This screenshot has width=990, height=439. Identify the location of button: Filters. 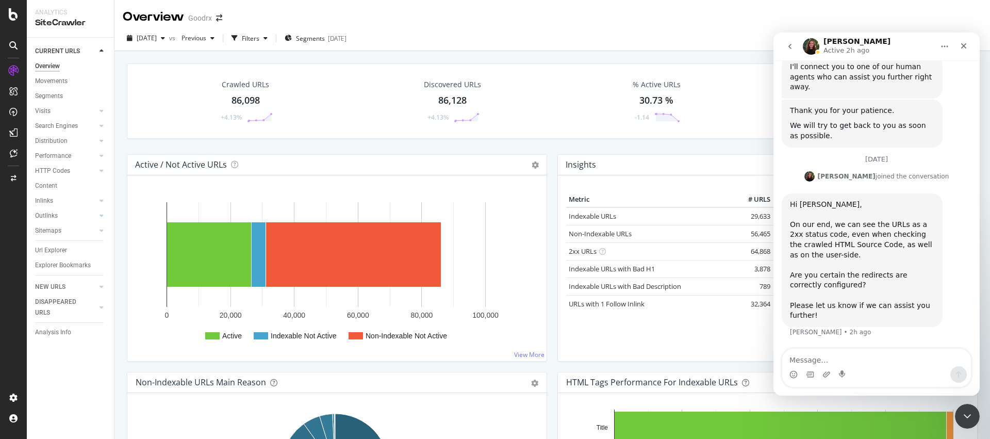
(250, 38).